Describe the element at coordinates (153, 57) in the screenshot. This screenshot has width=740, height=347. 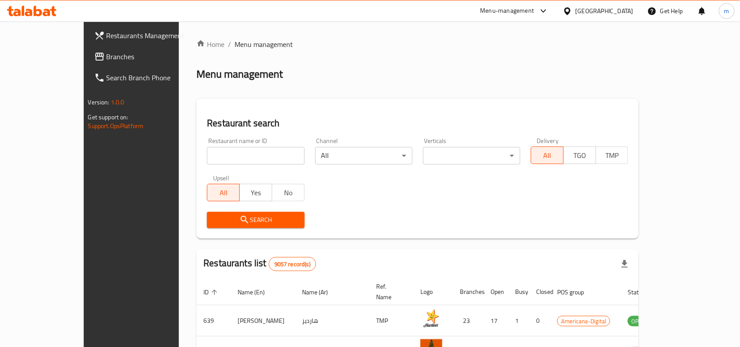
I see `span: Branches` at that location.